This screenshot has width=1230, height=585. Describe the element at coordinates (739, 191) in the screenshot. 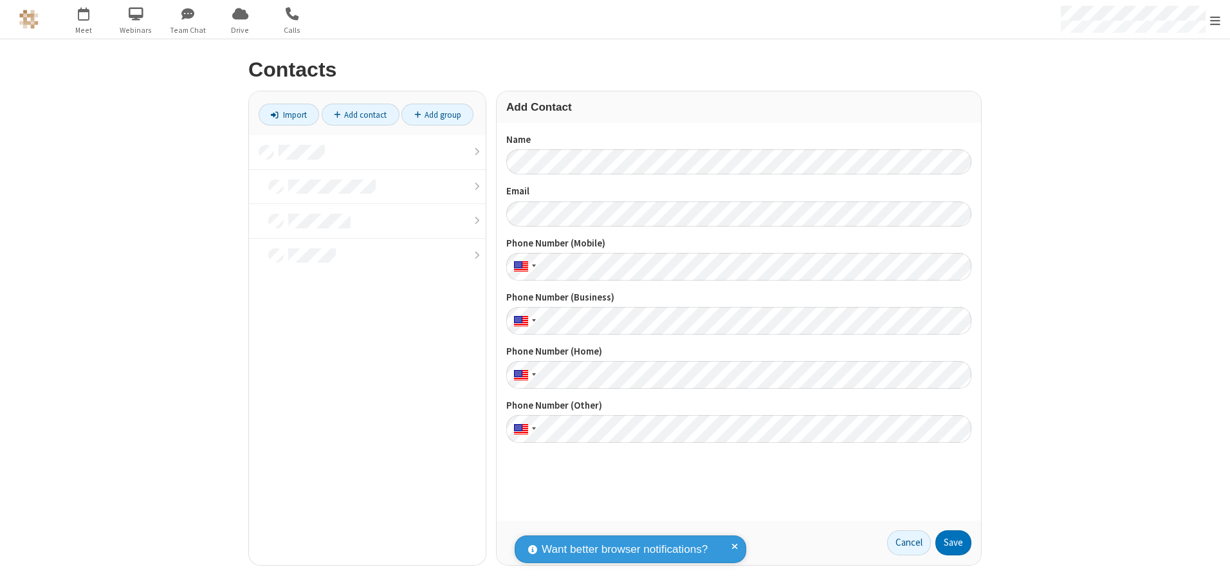

I see `label: Email` at that location.